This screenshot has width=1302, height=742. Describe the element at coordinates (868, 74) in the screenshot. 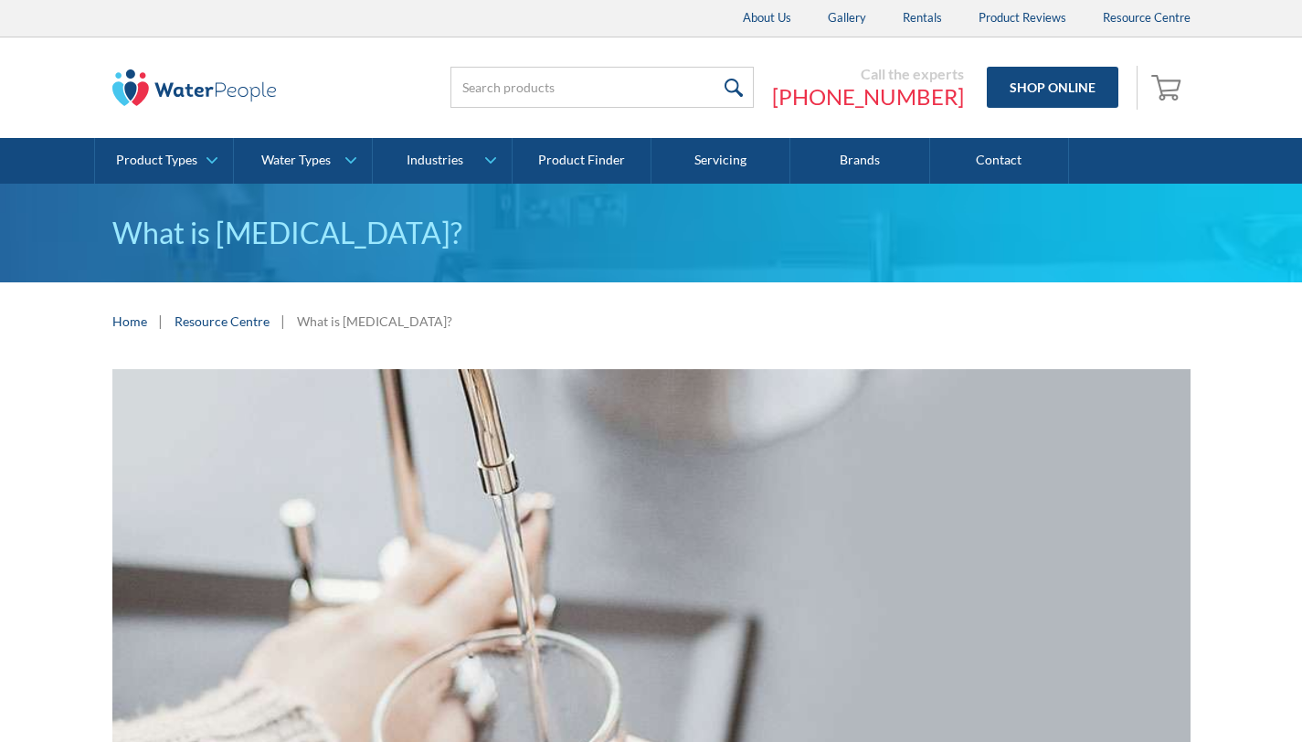

I see `div: Call the experts` at that location.